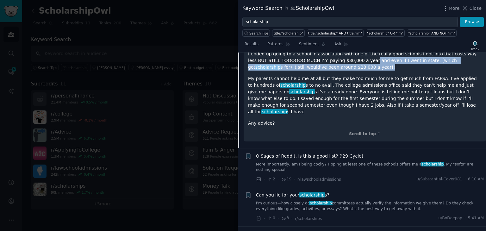 The width and height of the screenshot is (486, 231). Describe the element at coordinates (308, 219) in the screenshot. I see `span: r/scholarships` at that location.